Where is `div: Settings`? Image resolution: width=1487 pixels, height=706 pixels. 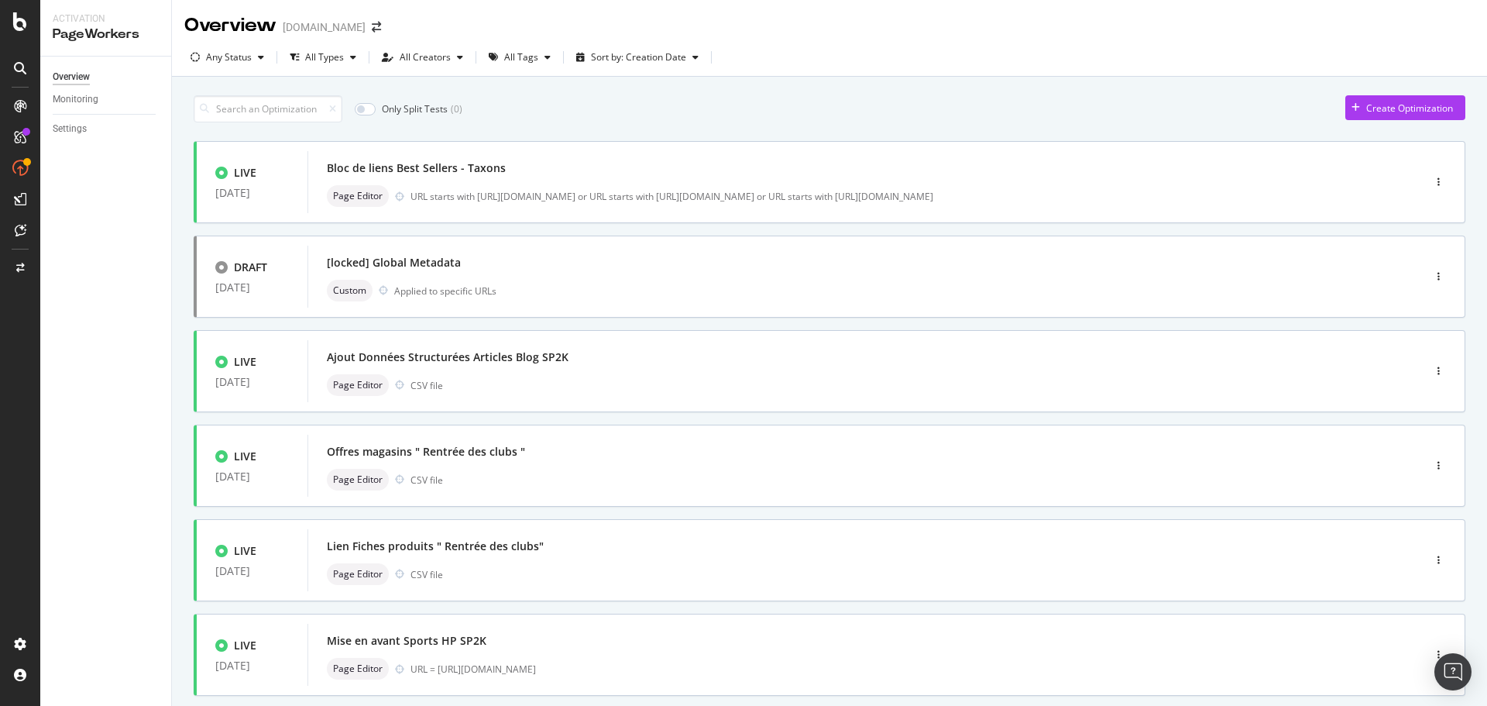 div: Settings is located at coordinates (70, 129).